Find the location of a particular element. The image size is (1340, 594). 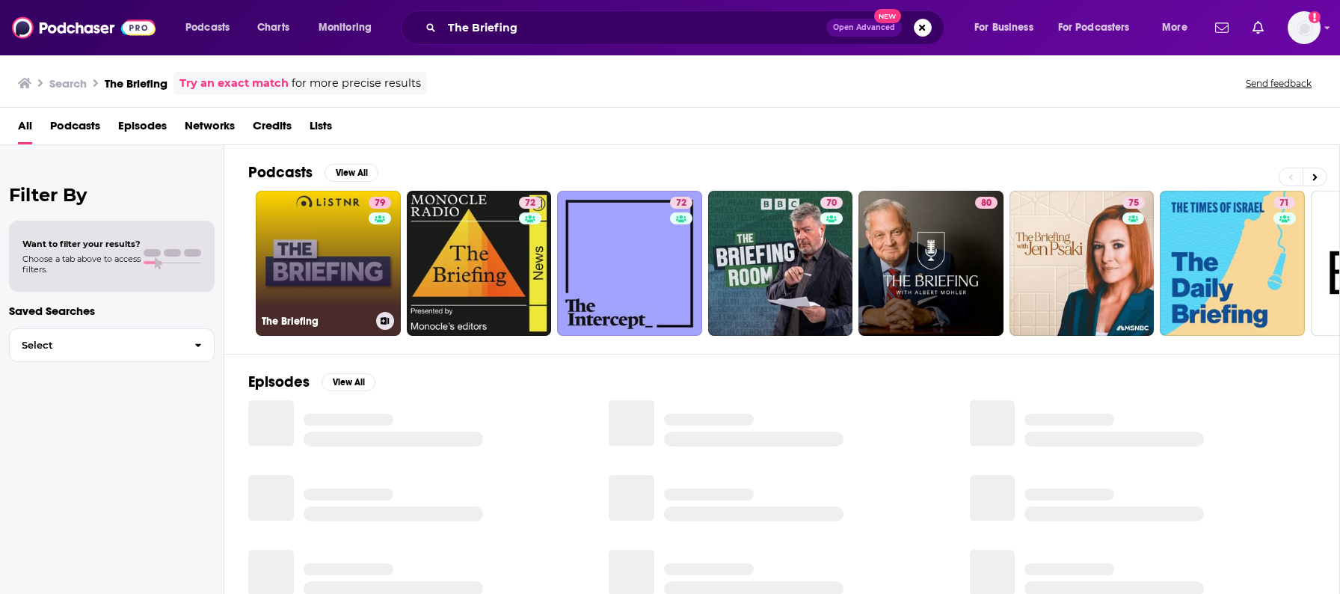

a: 79 is located at coordinates (380, 203).